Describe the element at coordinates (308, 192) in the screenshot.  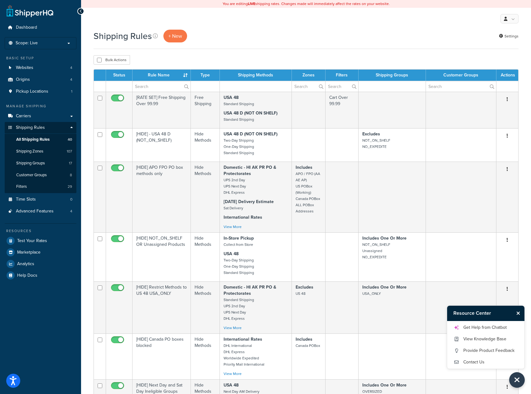
I see `small: APO / FPO (AA AE AP) US POBox (Working) Canada POBox ALL POBox Addresses` at that location.